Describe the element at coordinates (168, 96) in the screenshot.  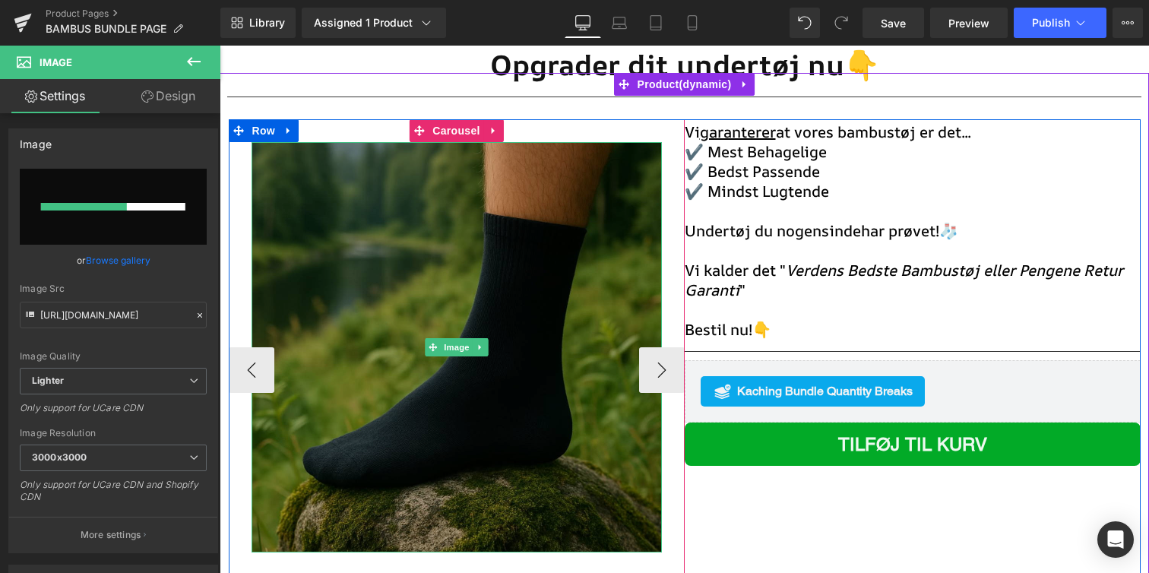
I see `a: Design` at that location.